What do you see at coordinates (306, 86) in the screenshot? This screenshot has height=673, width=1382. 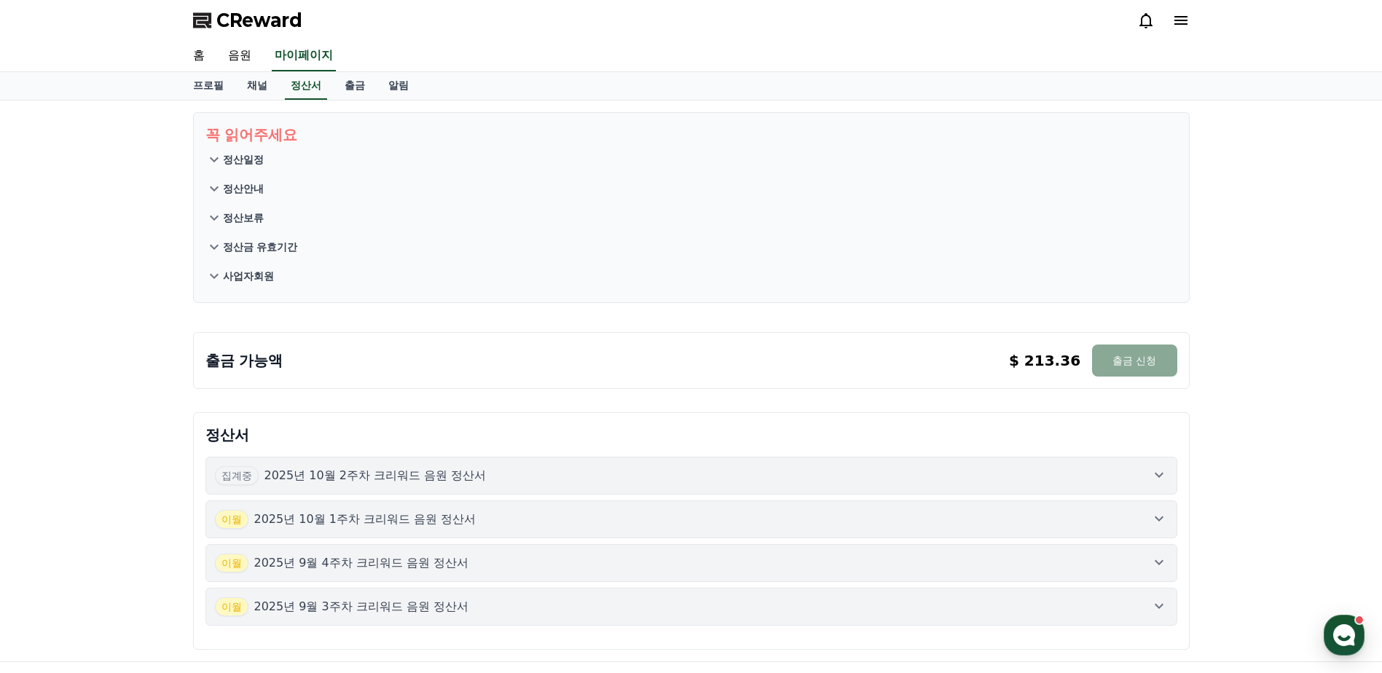 I see `a: 정산서` at bounding box center [306, 86].